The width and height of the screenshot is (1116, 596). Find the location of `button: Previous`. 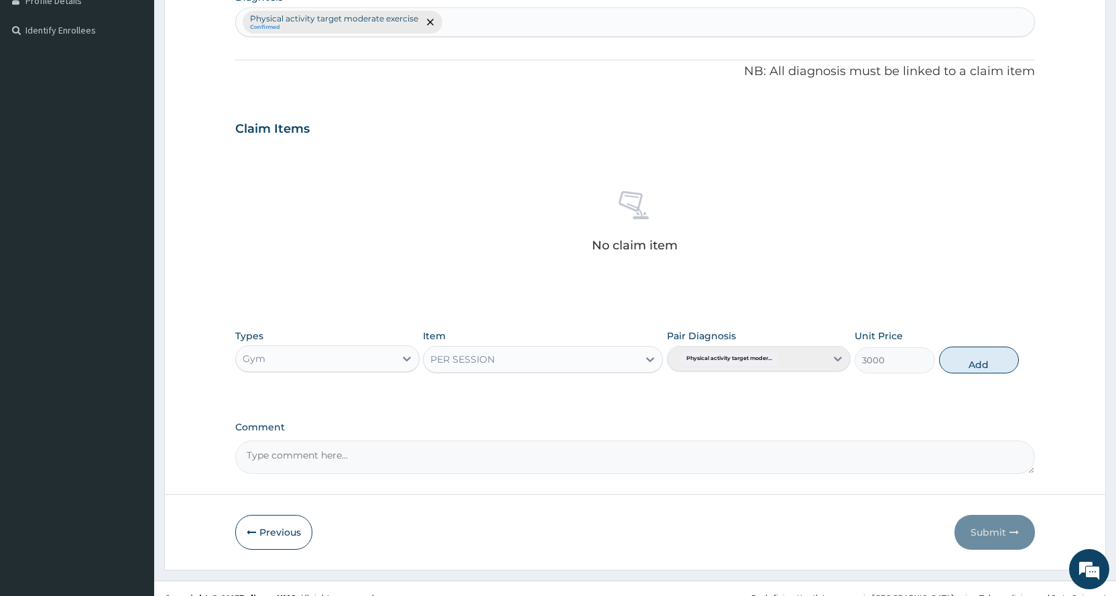

button: Previous is located at coordinates (273, 532).